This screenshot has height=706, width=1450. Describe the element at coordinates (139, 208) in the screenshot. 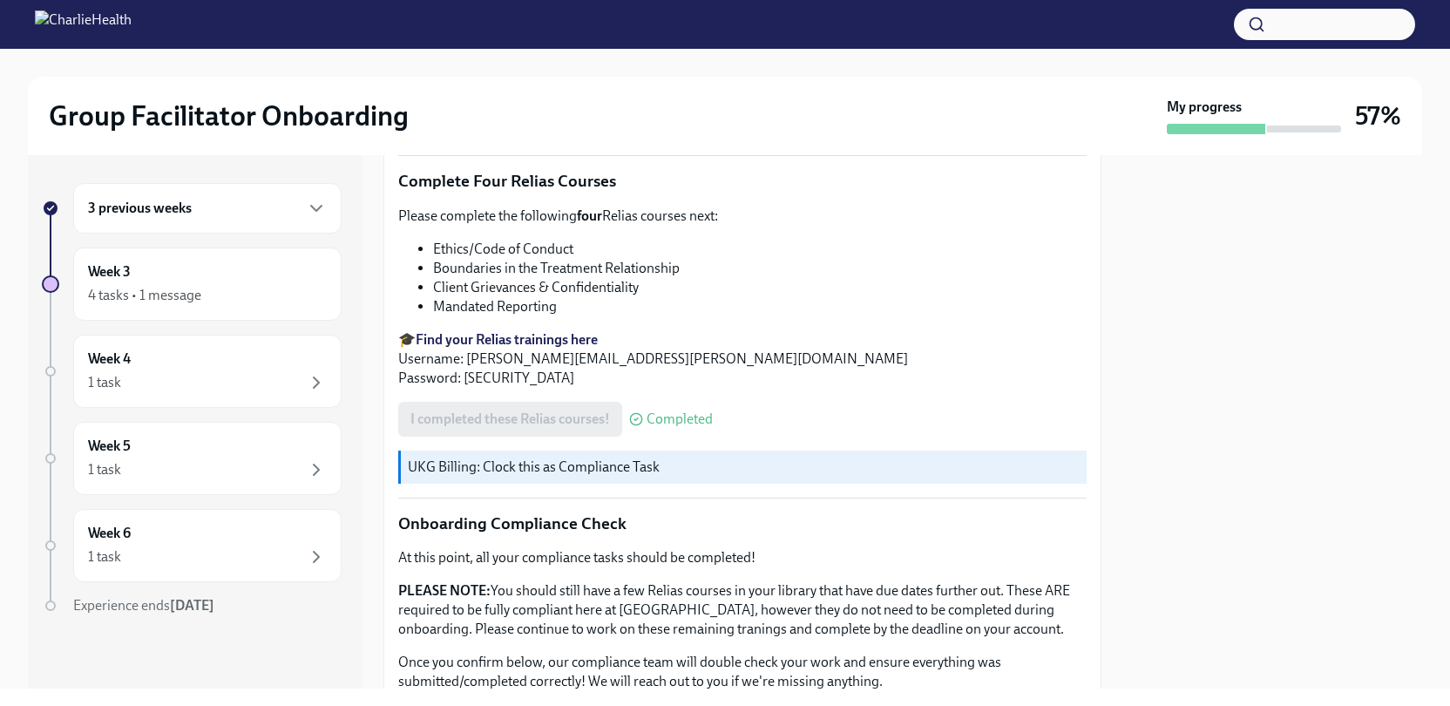

I see `h6: 3 previous weeks` at that location.